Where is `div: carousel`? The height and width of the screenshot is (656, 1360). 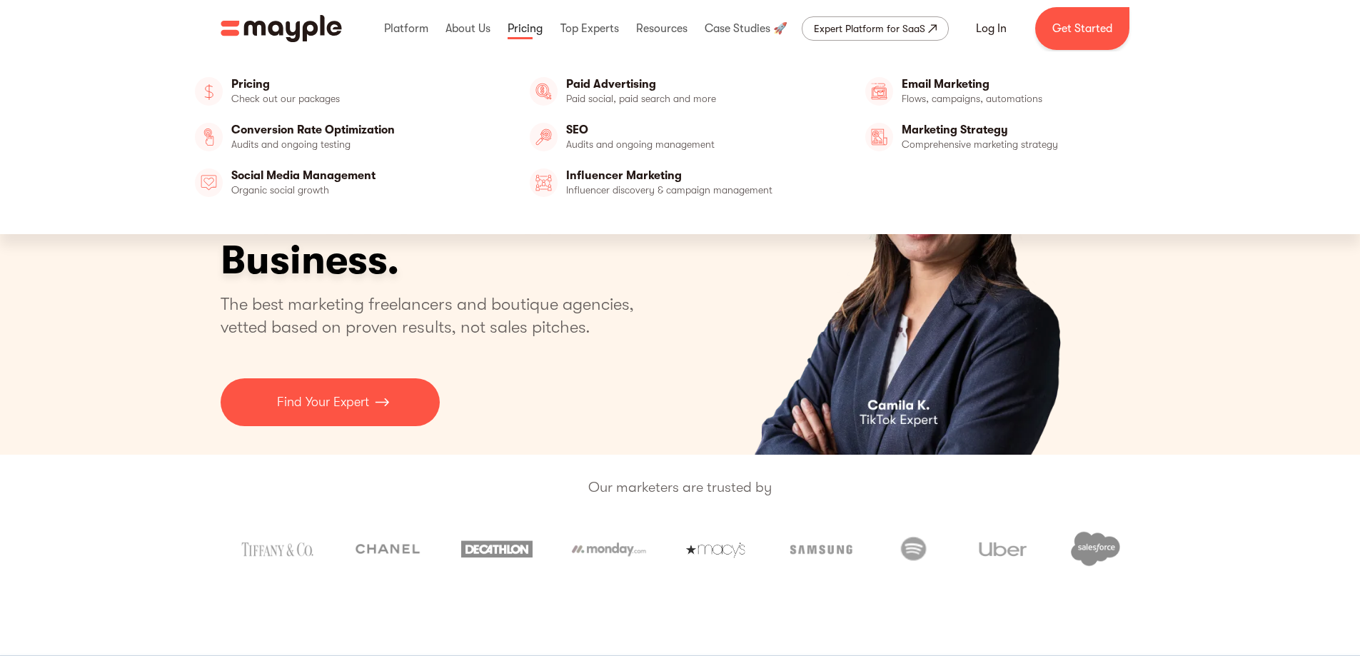
div: carousel is located at coordinates (916, 256).